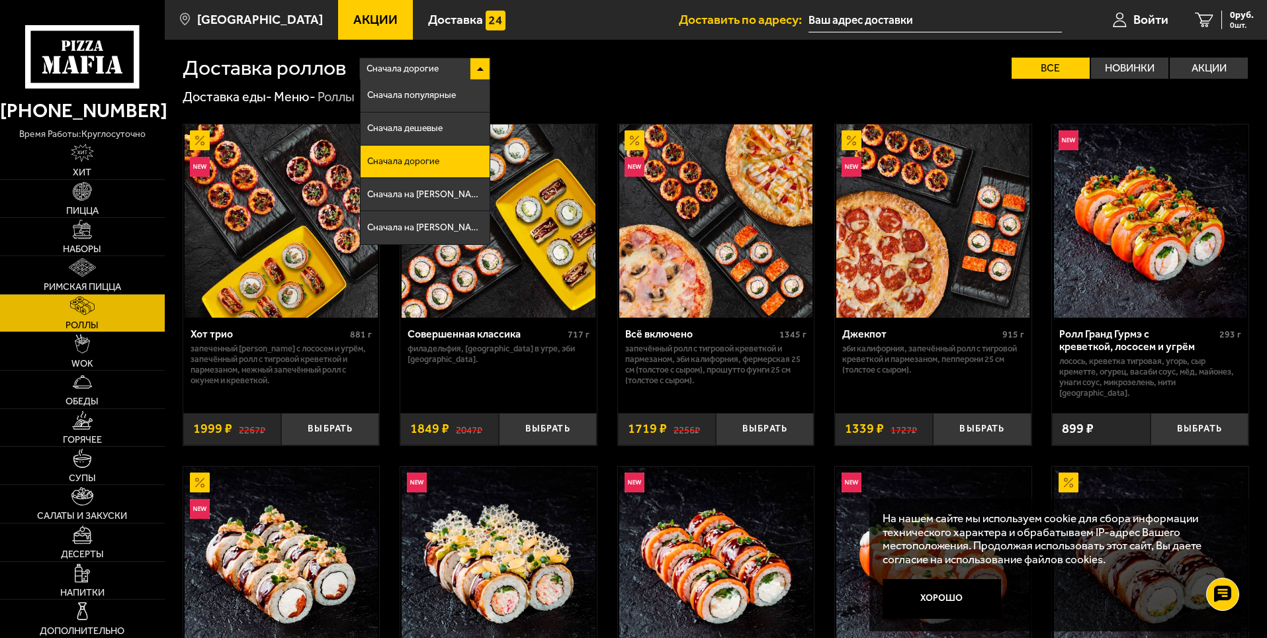 The width and height of the screenshot is (1267, 638). What do you see at coordinates (269, 333) in the screenshot?
I see `div: Хот трио` at bounding box center [269, 333].